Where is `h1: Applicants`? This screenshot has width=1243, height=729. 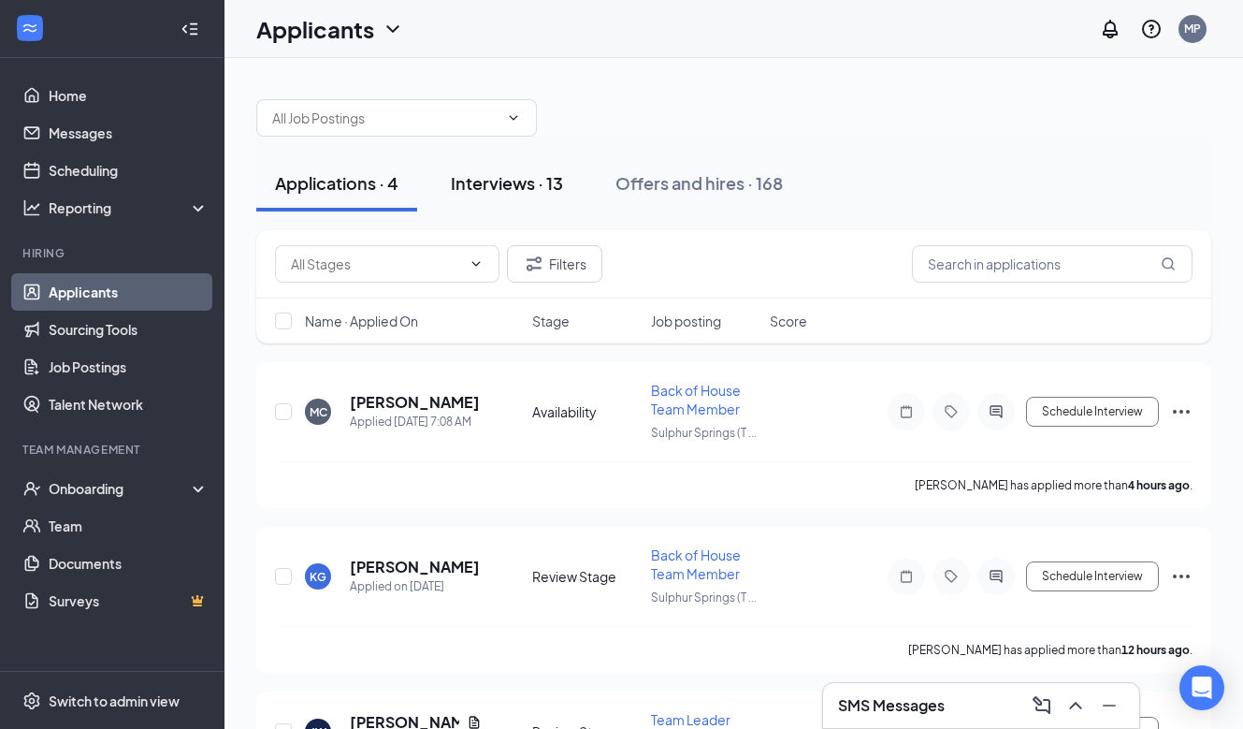
h1: Applicants is located at coordinates (315, 29).